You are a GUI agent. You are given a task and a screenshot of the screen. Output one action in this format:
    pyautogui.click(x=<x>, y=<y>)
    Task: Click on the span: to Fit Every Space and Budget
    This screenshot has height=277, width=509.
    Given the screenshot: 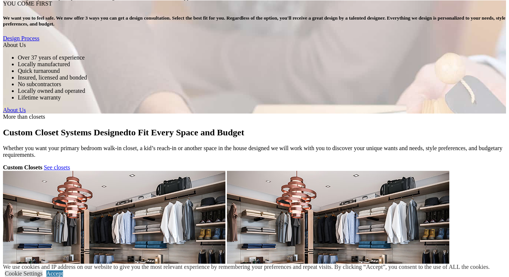 What is the action you would take?
    pyautogui.click(x=186, y=133)
    